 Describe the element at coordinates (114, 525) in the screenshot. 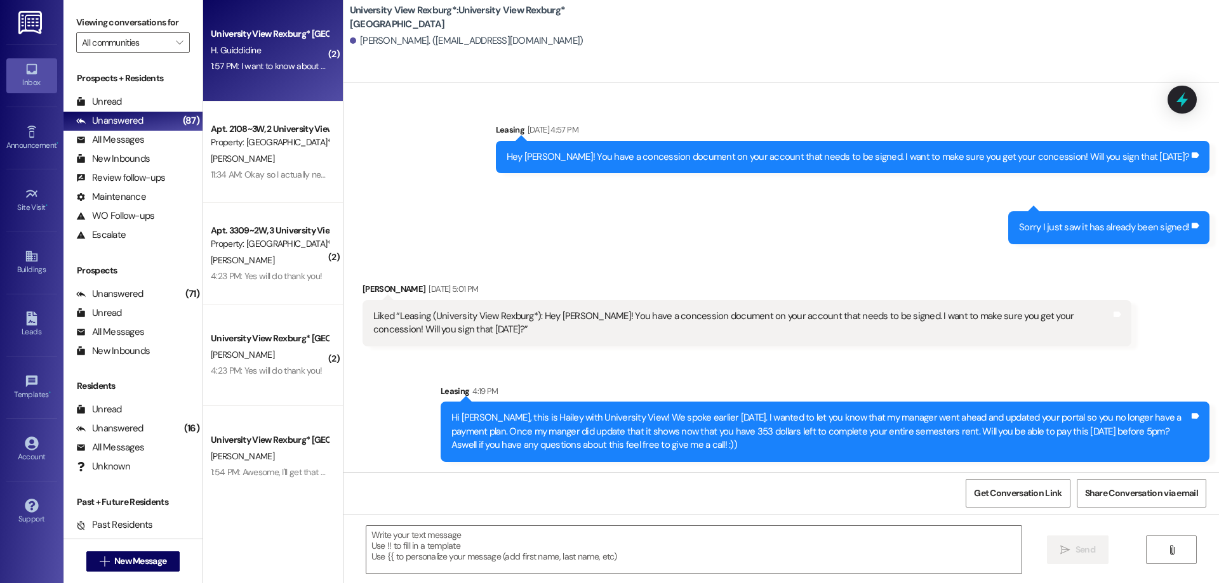

I see `div: Past Residents` at that location.